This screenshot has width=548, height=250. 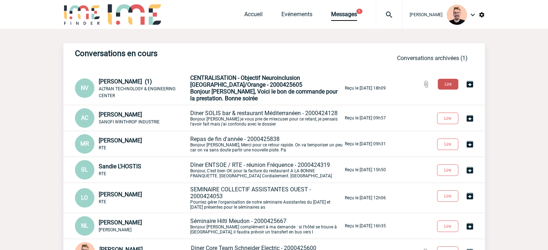 I want to click on a: SL Sandie L'HOSTIS RTE Dîner ENTSOE / RTE - réunion Fréquence - 2000424319Bonjour, C'est bien OK ..., so click(x=230, y=169).